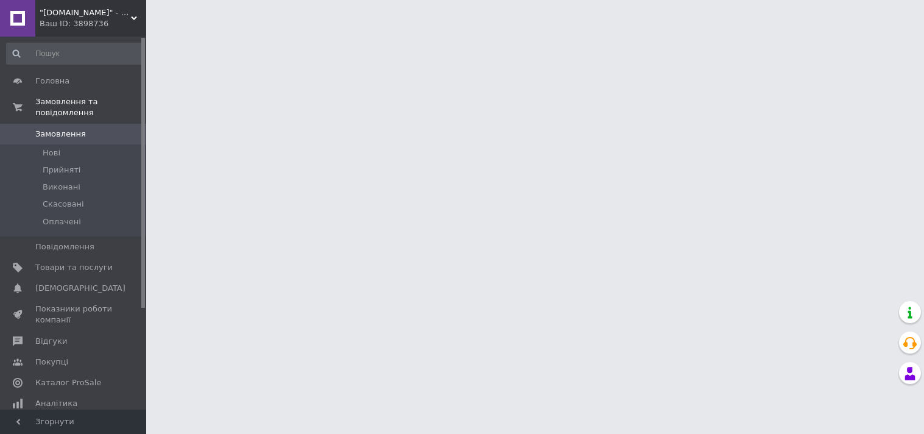  I want to click on span: Прийняті, so click(62, 170).